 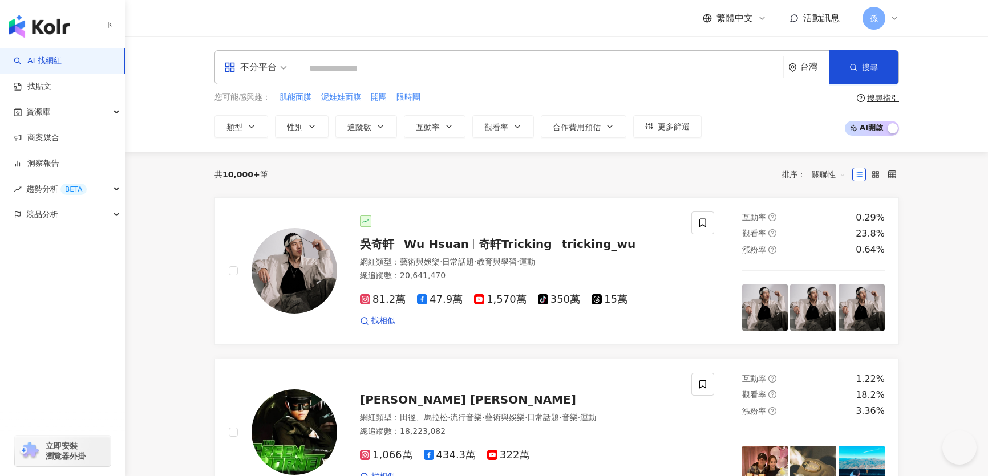 What do you see at coordinates (295, 127) in the screenshot?
I see `span: 性別` at bounding box center [295, 127].